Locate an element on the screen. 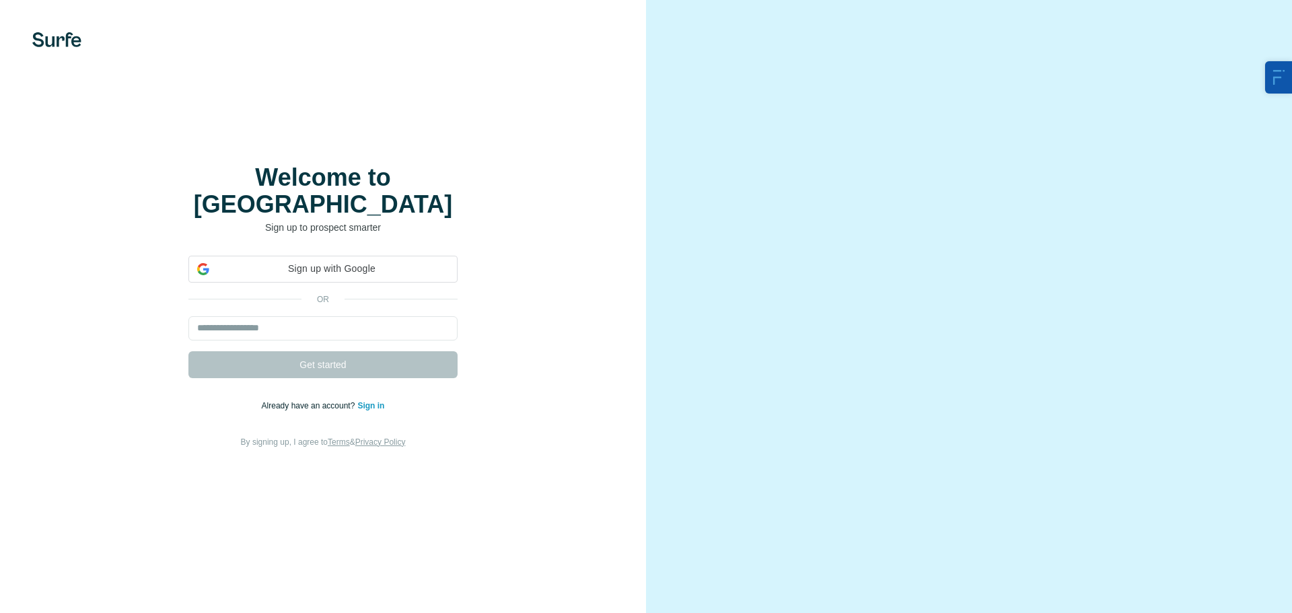 This screenshot has height=613, width=1292. span: Already have an account? is located at coordinates (310, 406).